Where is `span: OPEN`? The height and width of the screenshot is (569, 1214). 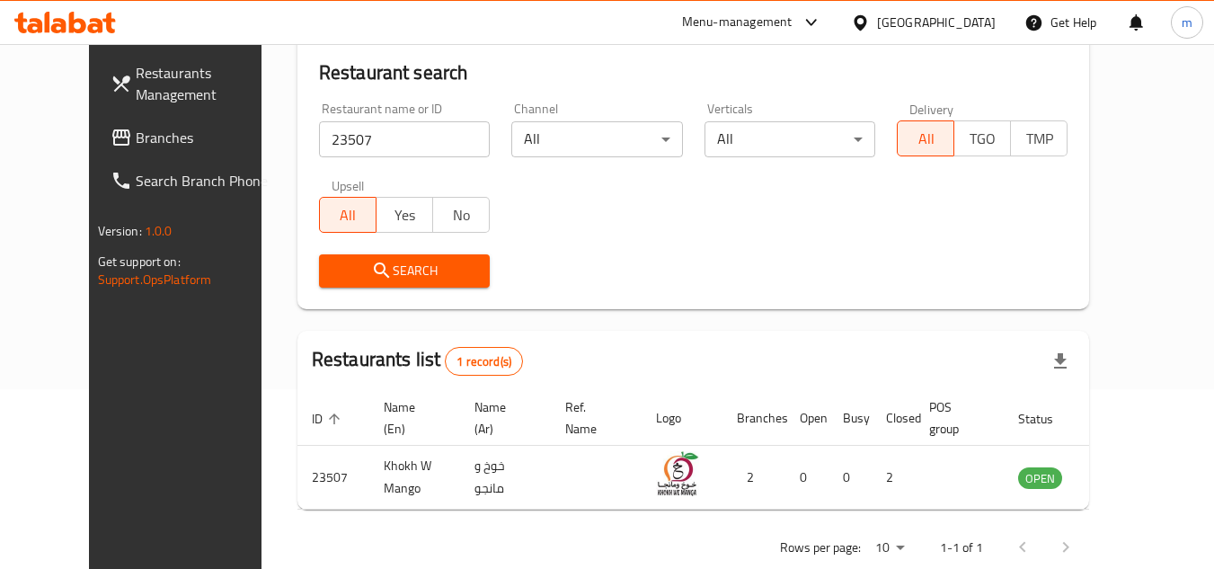
span: OPEN is located at coordinates (1040, 478).